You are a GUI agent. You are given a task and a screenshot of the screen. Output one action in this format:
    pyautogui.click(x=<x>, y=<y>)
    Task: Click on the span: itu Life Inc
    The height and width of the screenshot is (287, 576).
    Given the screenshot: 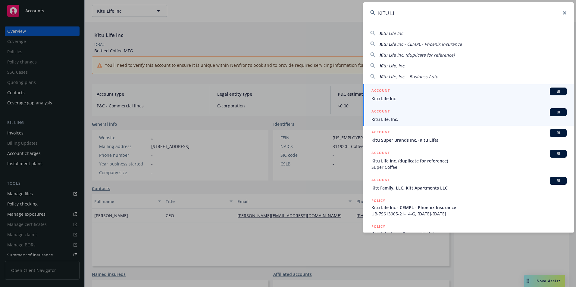 What is the action you would take?
    pyautogui.click(x=393, y=33)
    